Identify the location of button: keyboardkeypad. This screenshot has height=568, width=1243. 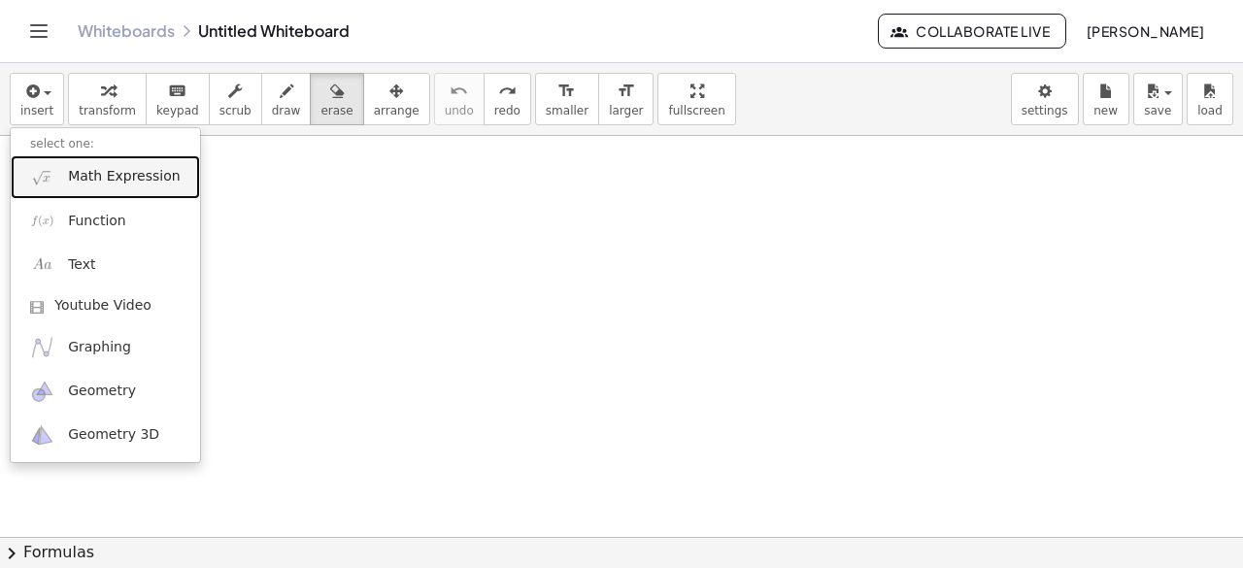
(178, 99).